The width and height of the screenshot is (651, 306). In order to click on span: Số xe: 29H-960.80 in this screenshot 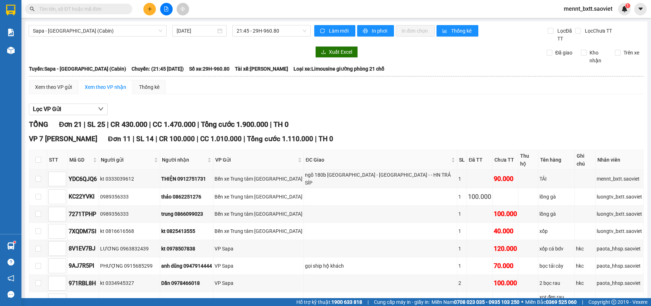, I will do `click(209, 69)`.